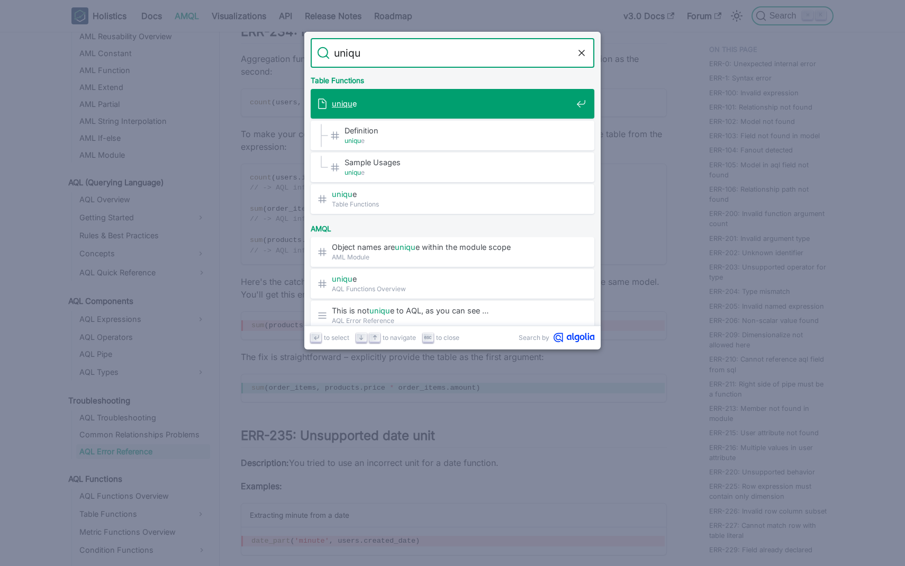 This screenshot has height=566, width=905. Describe the element at coordinates (336, 337) in the screenshot. I see `span: to select` at that location.